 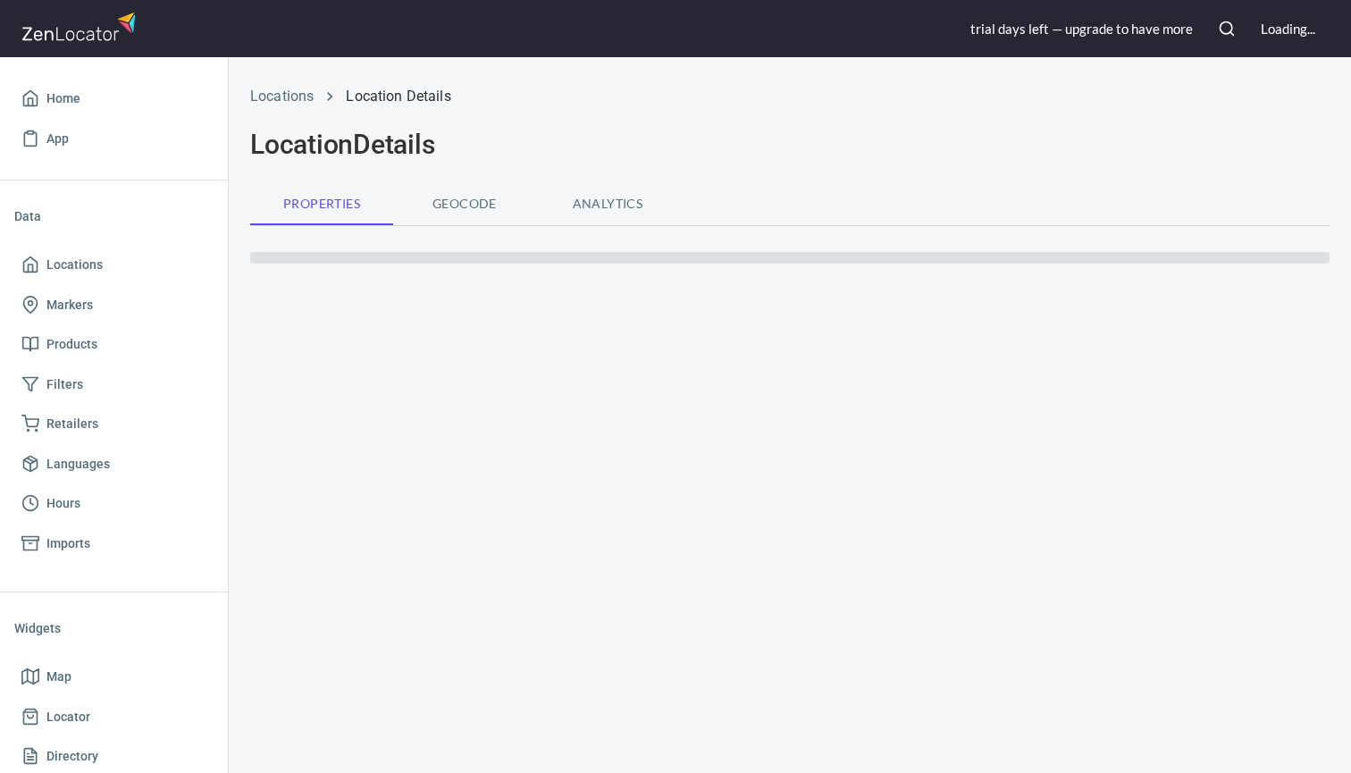 What do you see at coordinates (114, 98) in the screenshot?
I see `a: Home` at bounding box center [114, 98].